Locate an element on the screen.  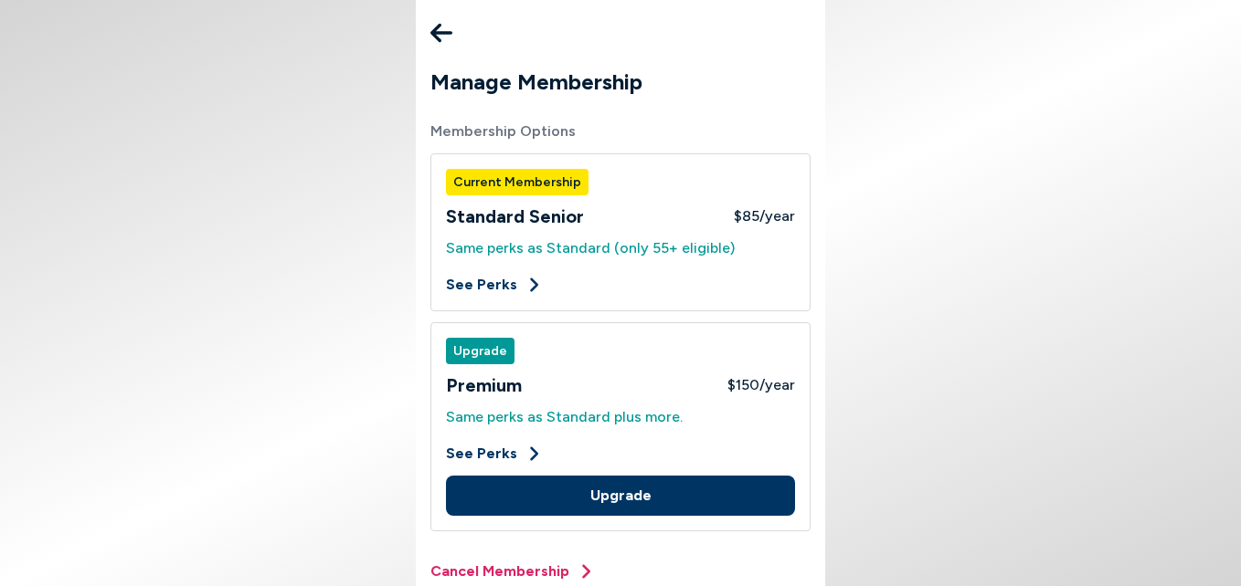
span: upgrade is located at coordinates (480, 351).